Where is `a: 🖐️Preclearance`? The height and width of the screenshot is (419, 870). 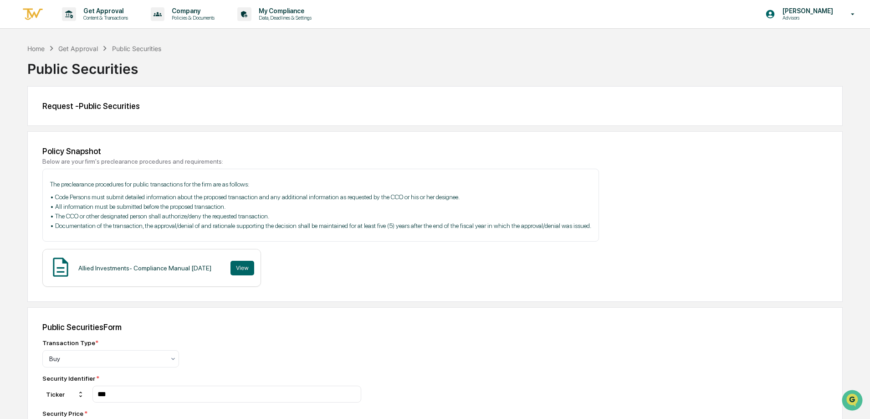 a: 🖐️Preclearance is located at coordinates (34, 119).